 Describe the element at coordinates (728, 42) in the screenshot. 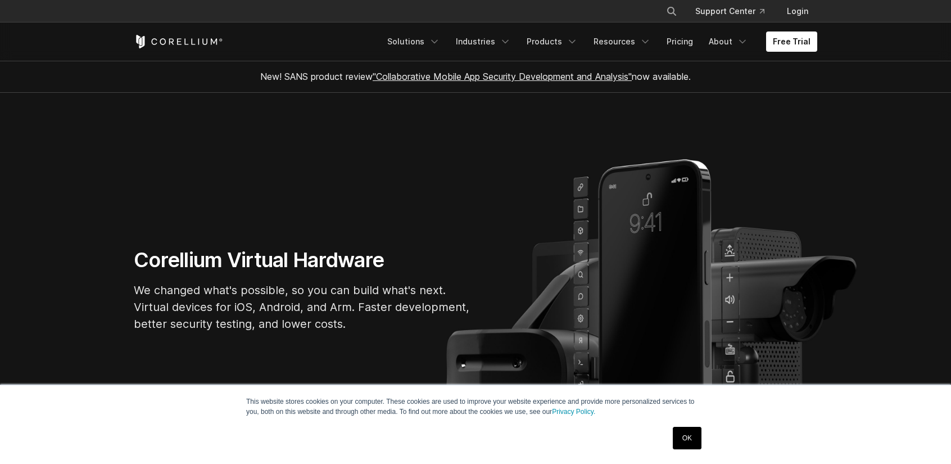

I see `a: About` at that location.